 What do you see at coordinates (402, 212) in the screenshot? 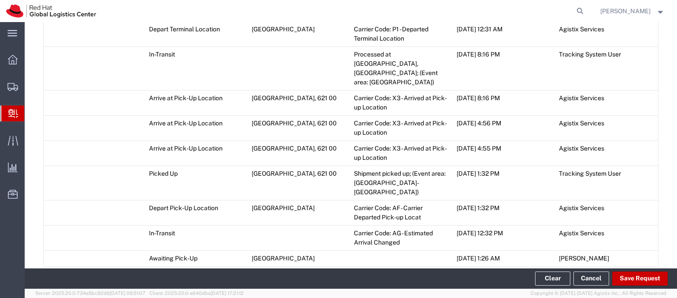
I see `td: Carrier Code: AF - Carrier Departed Pick-up Locat` at bounding box center [402, 212].